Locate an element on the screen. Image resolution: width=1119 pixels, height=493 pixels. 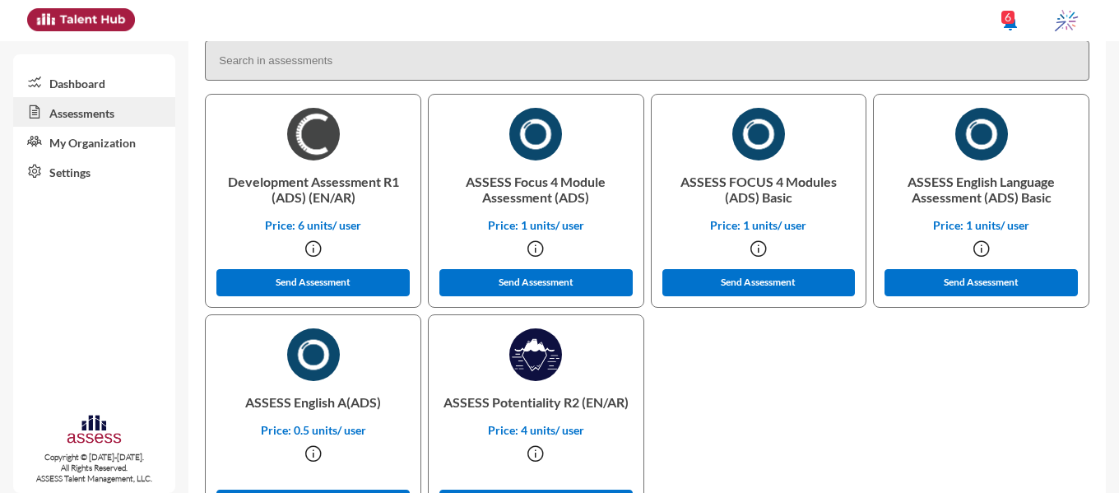
a: Settings is located at coordinates (94, 171).